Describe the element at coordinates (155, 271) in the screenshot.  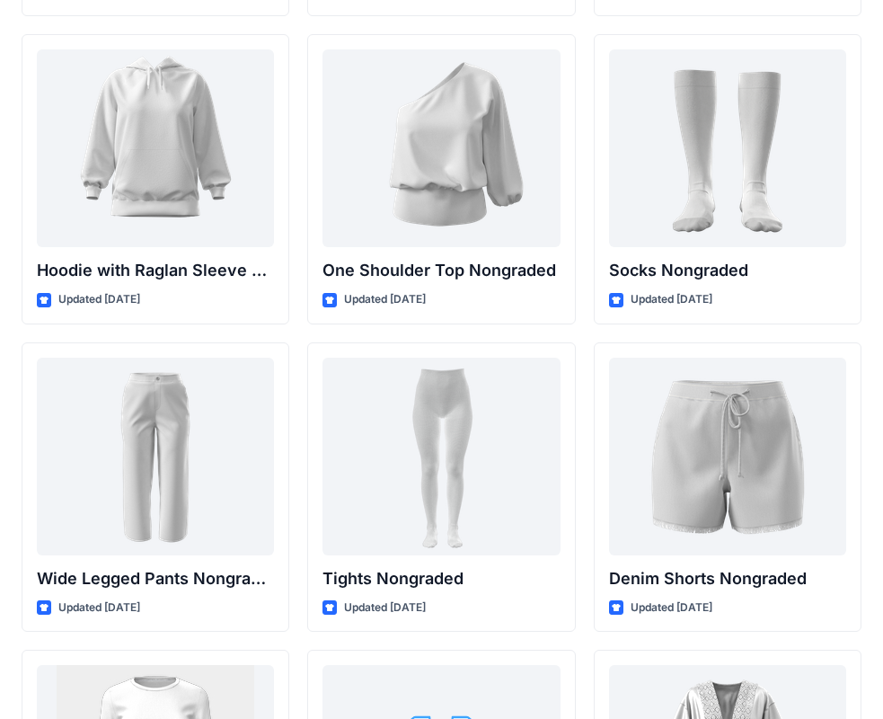
I see `p: Hoodie with Raglan Sleeve Nongraded` at that location.